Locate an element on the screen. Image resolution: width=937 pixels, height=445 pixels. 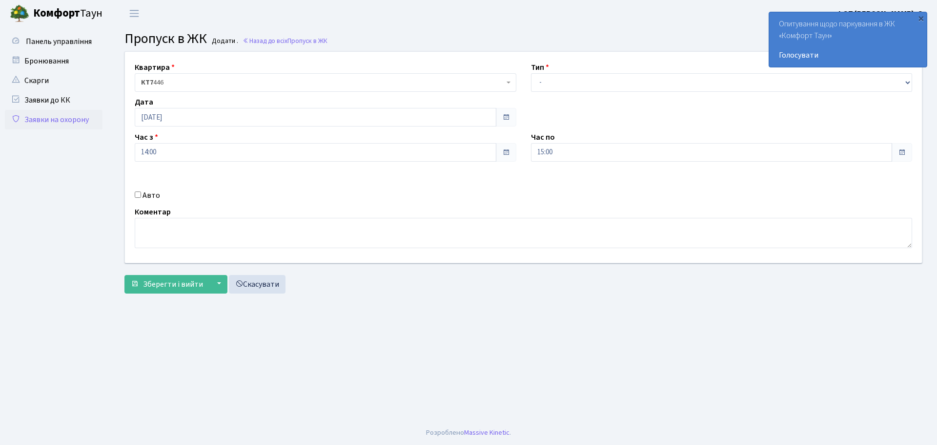
b: КТ7 is located at coordinates (147, 82).